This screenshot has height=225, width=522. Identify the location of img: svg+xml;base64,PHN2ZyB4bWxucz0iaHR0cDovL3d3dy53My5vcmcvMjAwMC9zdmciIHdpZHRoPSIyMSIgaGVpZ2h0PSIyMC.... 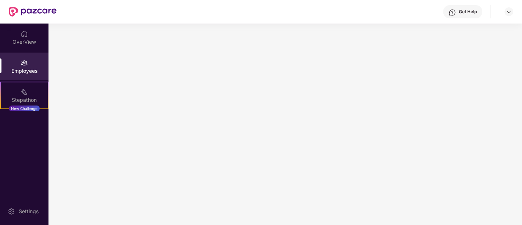
(24, 92).